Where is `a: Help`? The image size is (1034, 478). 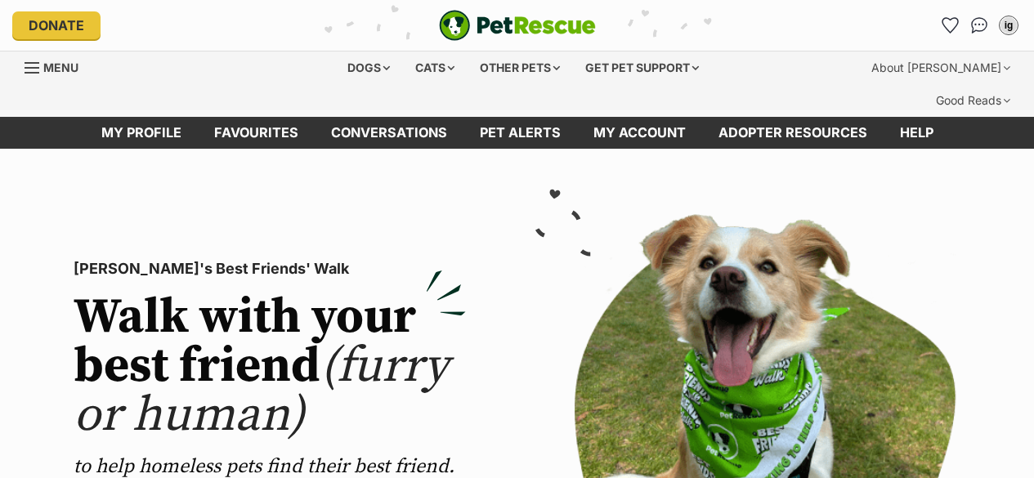 a: Help is located at coordinates (916, 132).